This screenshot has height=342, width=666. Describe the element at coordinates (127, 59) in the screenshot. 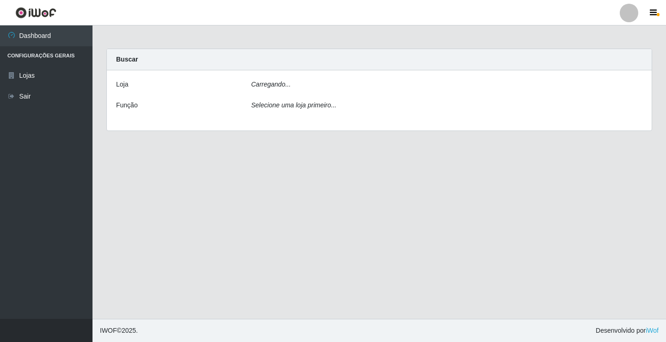

I see `strong: Buscar` at that location.